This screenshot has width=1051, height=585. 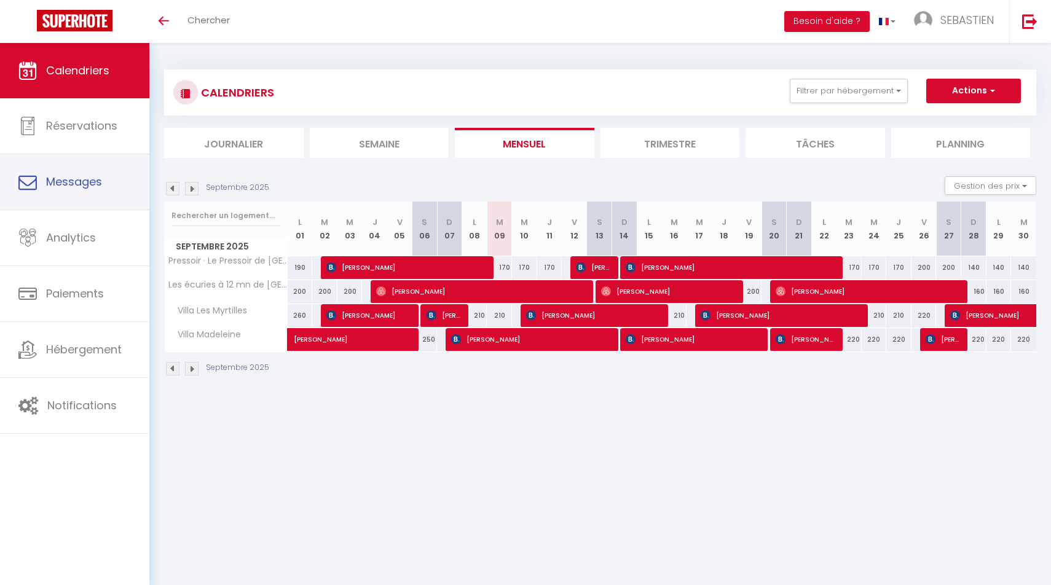 What do you see at coordinates (774, 229) in the screenshot?
I see `th: 20` at bounding box center [774, 229].